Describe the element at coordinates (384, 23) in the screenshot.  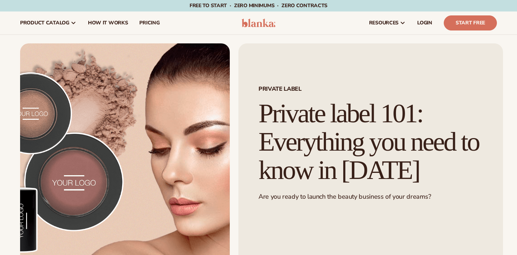
I see `span: resources` at that location.